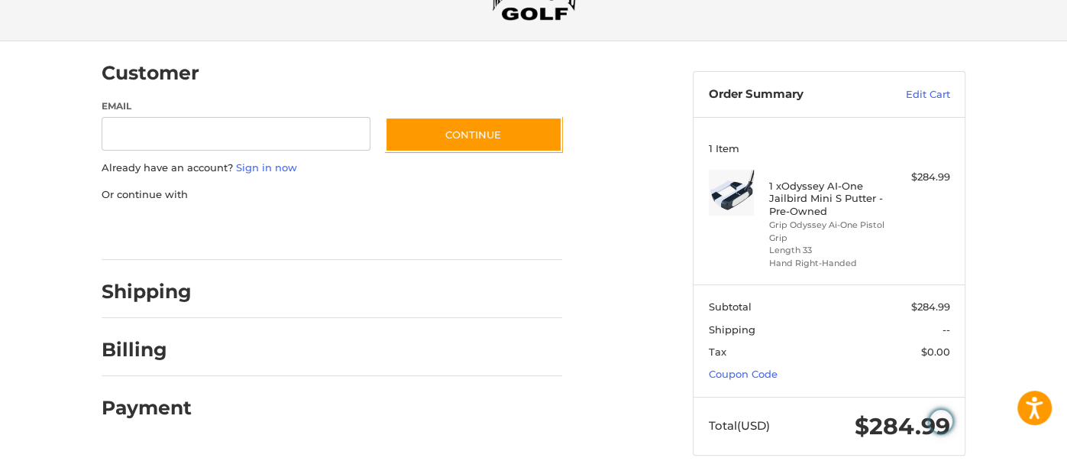  I want to click on h2: Payment, so click(147, 407).